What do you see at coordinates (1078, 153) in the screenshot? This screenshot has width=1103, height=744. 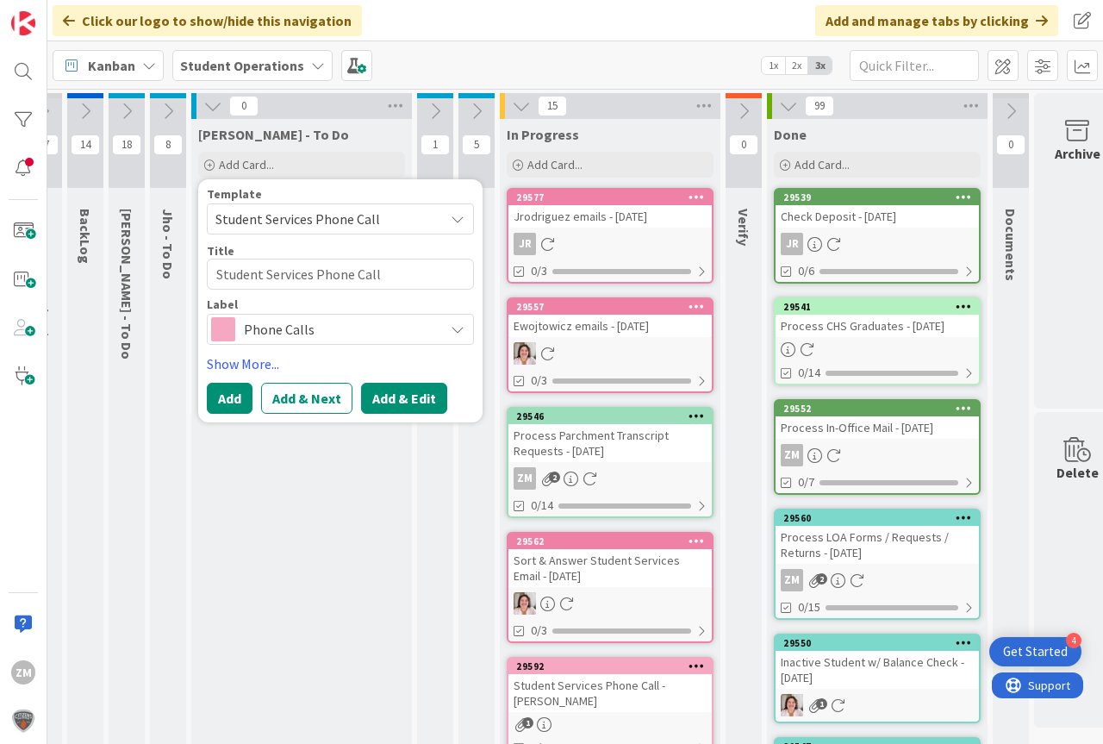 I see `div: Archive` at bounding box center [1078, 153].